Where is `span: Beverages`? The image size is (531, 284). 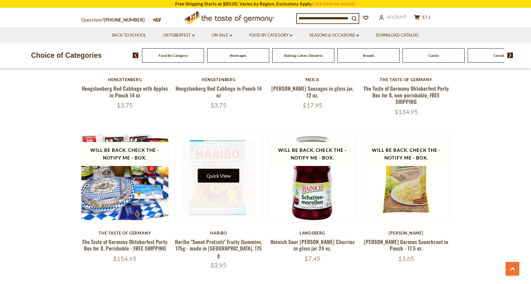
span: Beverages is located at coordinates (238, 55).